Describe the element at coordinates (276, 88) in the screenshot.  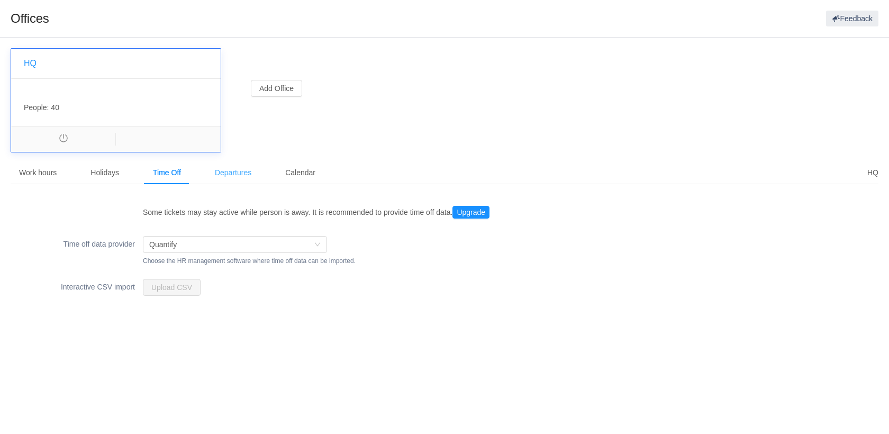
I see `button: Add Office` at that location.